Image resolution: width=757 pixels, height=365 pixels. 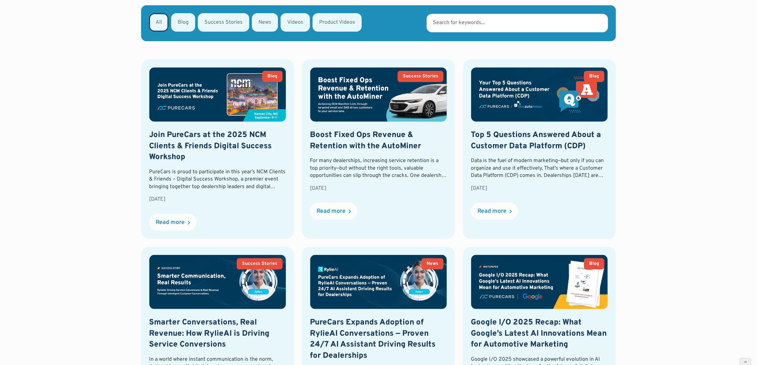 I want to click on div: For many dealerships, increasing service retention is a top priority—but without the right tools,..., so click(x=379, y=168).